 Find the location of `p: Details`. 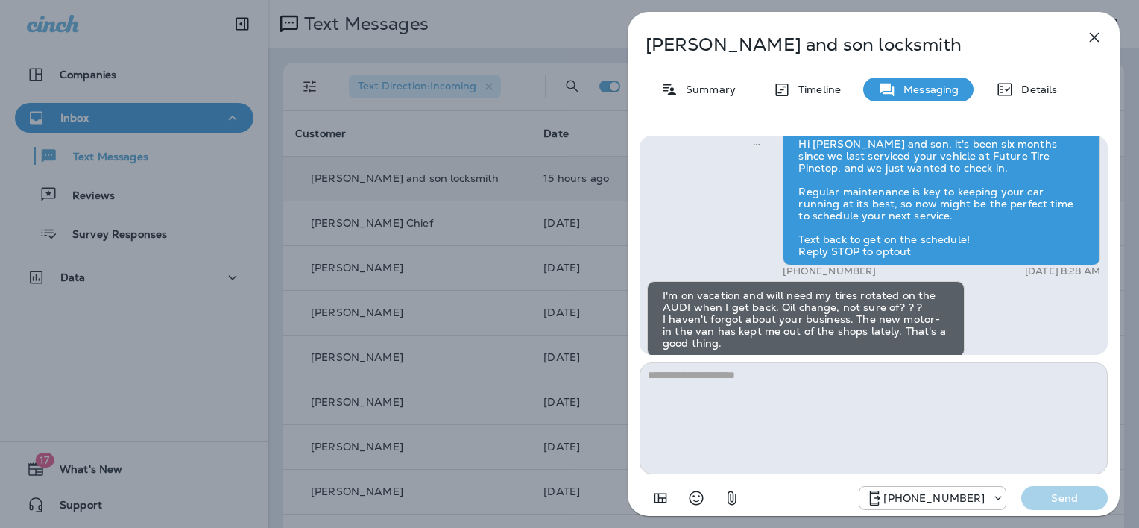

p: Details is located at coordinates (1036, 89).